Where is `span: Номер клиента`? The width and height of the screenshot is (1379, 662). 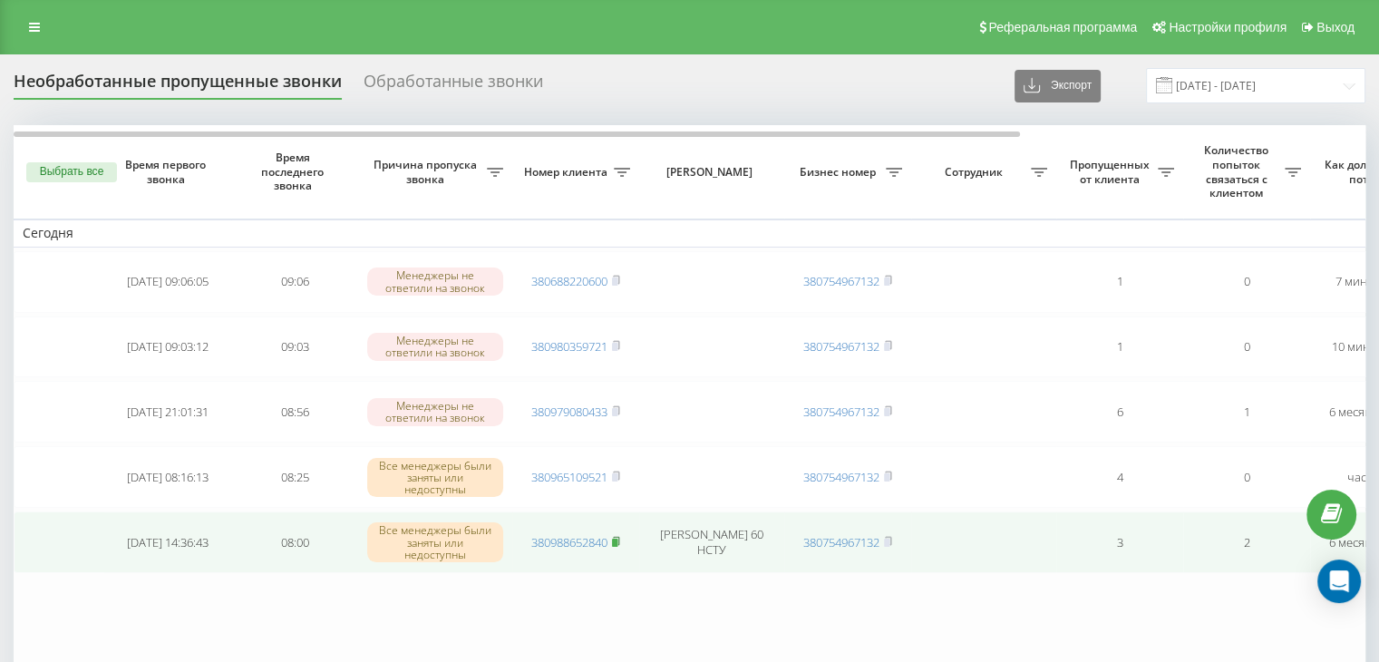 span: Номер клиента is located at coordinates (568, 172).